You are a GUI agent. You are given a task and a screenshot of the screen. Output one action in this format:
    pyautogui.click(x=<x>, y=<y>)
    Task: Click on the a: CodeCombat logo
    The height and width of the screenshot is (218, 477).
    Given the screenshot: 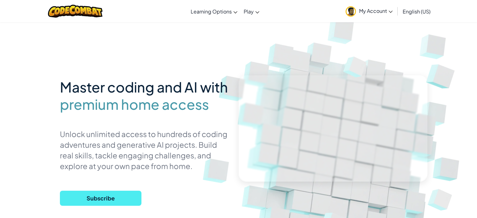 What is the action you would take?
    pyautogui.click(x=75, y=11)
    